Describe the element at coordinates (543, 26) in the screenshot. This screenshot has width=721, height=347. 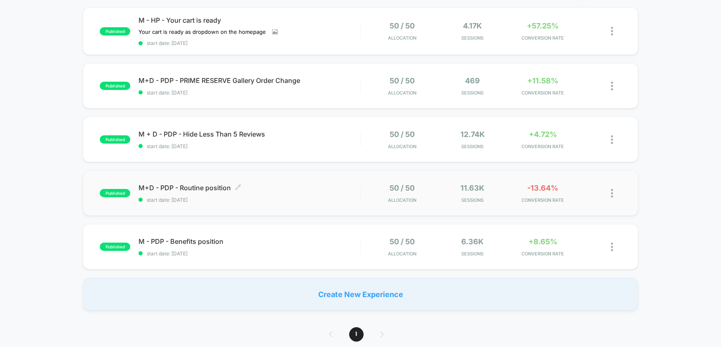
I see `span: +57.25%` at that location.